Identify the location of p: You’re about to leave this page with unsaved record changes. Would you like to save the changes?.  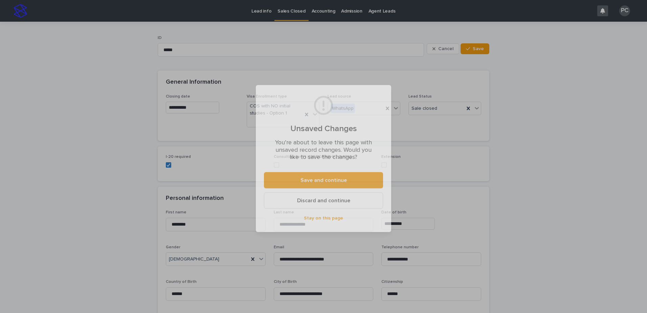
(323, 150).